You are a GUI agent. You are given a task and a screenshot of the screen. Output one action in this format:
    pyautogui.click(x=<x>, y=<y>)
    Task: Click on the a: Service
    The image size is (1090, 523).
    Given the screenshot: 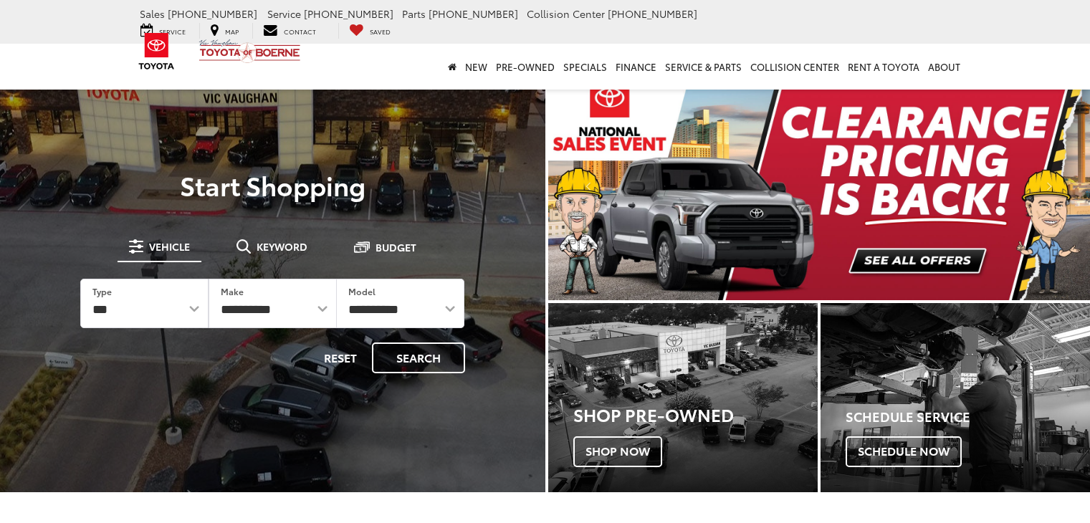 What is the action you would take?
    pyautogui.click(x=163, y=31)
    